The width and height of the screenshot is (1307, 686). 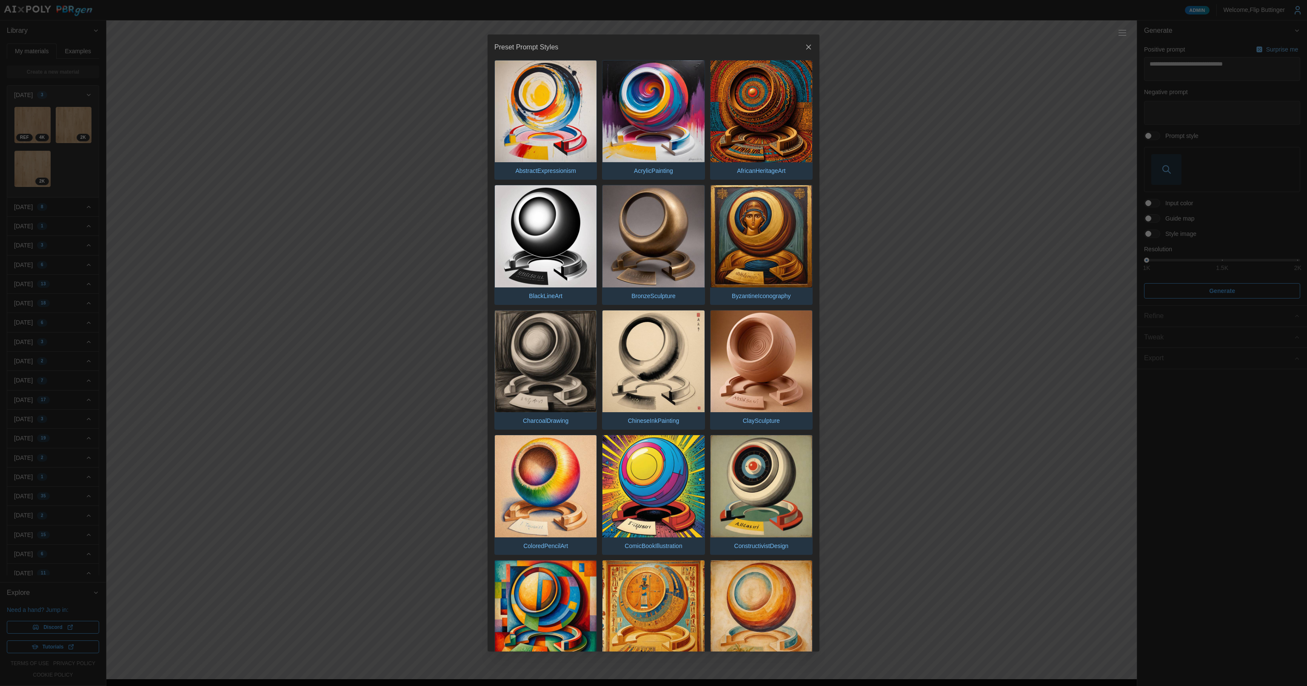 I want to click on img: ColoredPencilArt.jpg, so click(x=546, y=486).